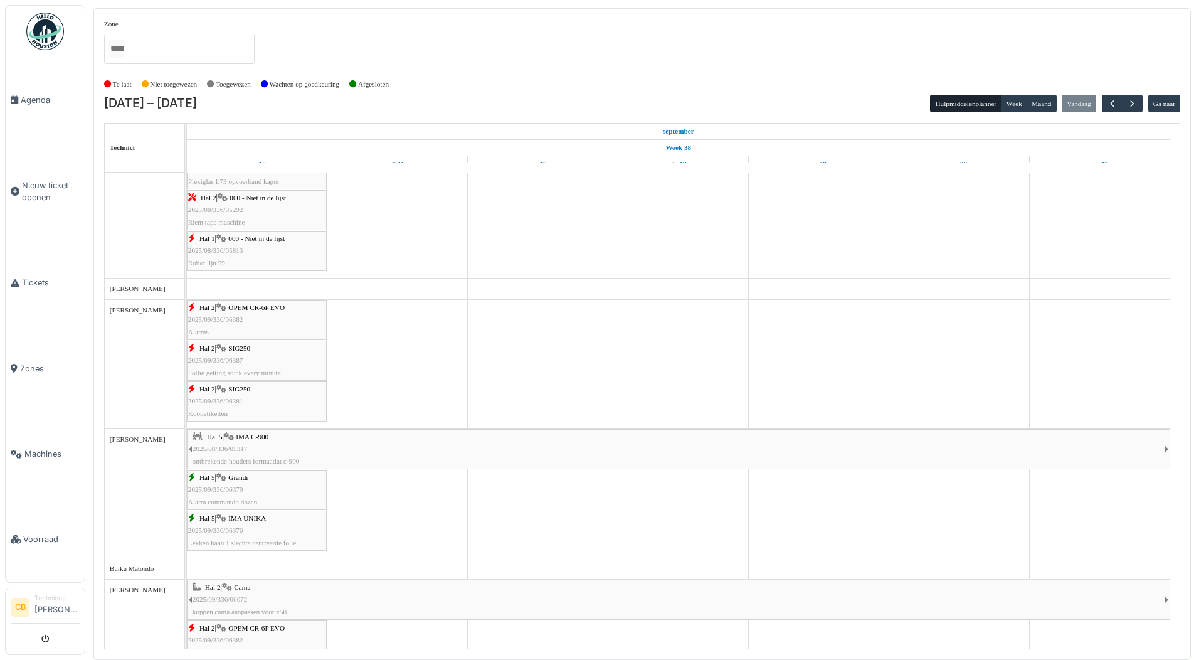  What do you see at coordinates (1014, 103) in the screenshot?
I see `button: Week` at bounding box center [1014, 103].